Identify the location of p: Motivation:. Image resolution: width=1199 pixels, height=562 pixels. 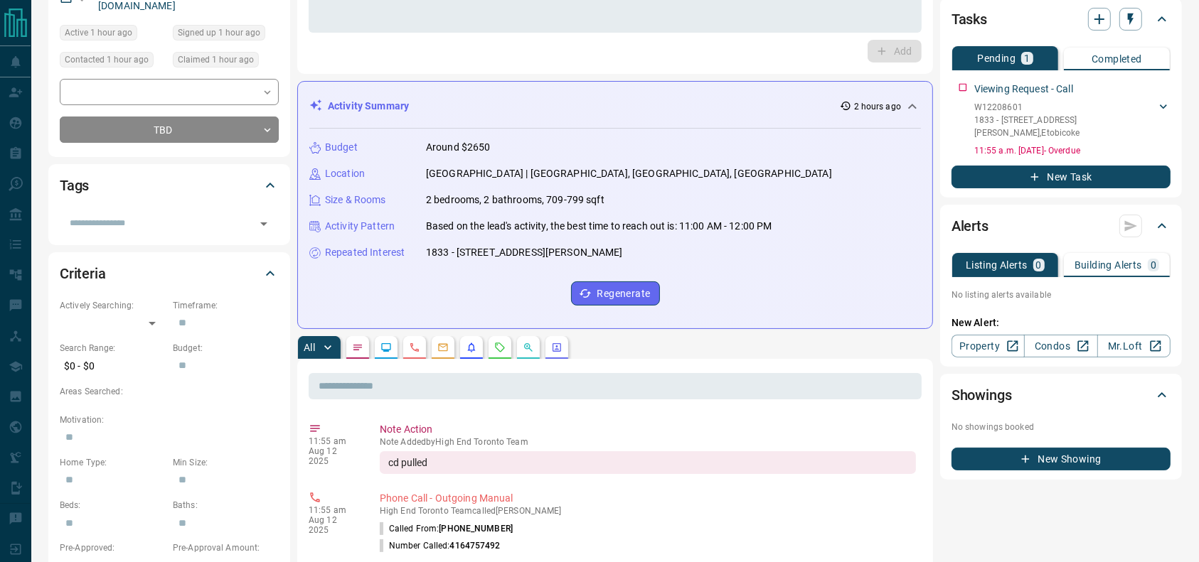
(169, 420).